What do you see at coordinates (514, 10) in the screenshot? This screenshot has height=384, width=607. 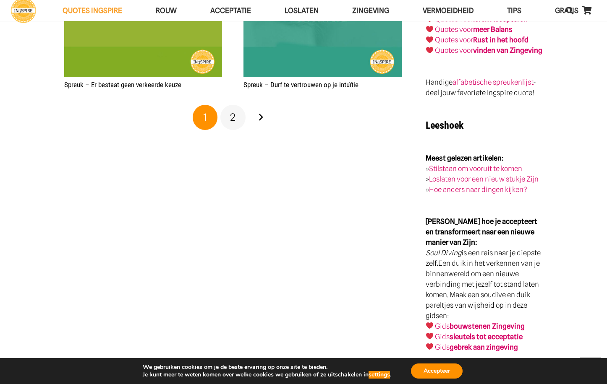 I see `span: TIPS` at bounding box center [514, 10].